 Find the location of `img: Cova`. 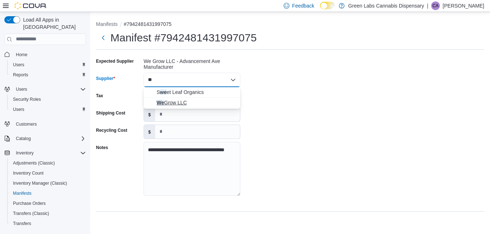

img: Cova is located at coordinates (31, 6).